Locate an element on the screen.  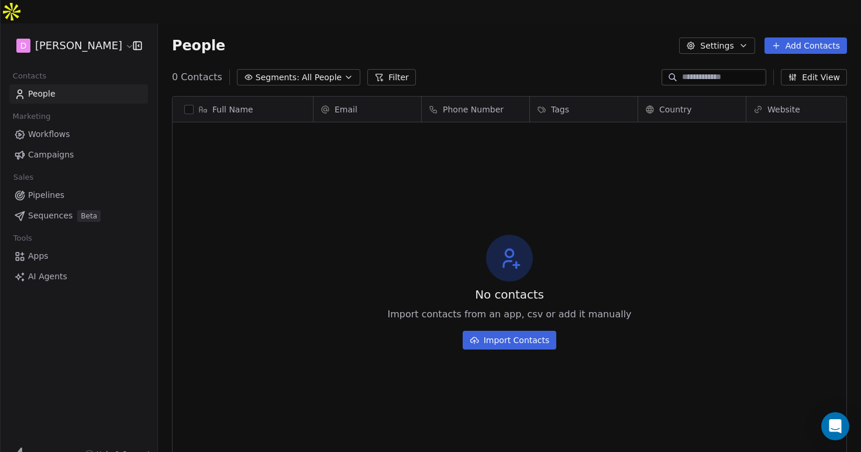
div: Tags is located at coordinates (584, 109).